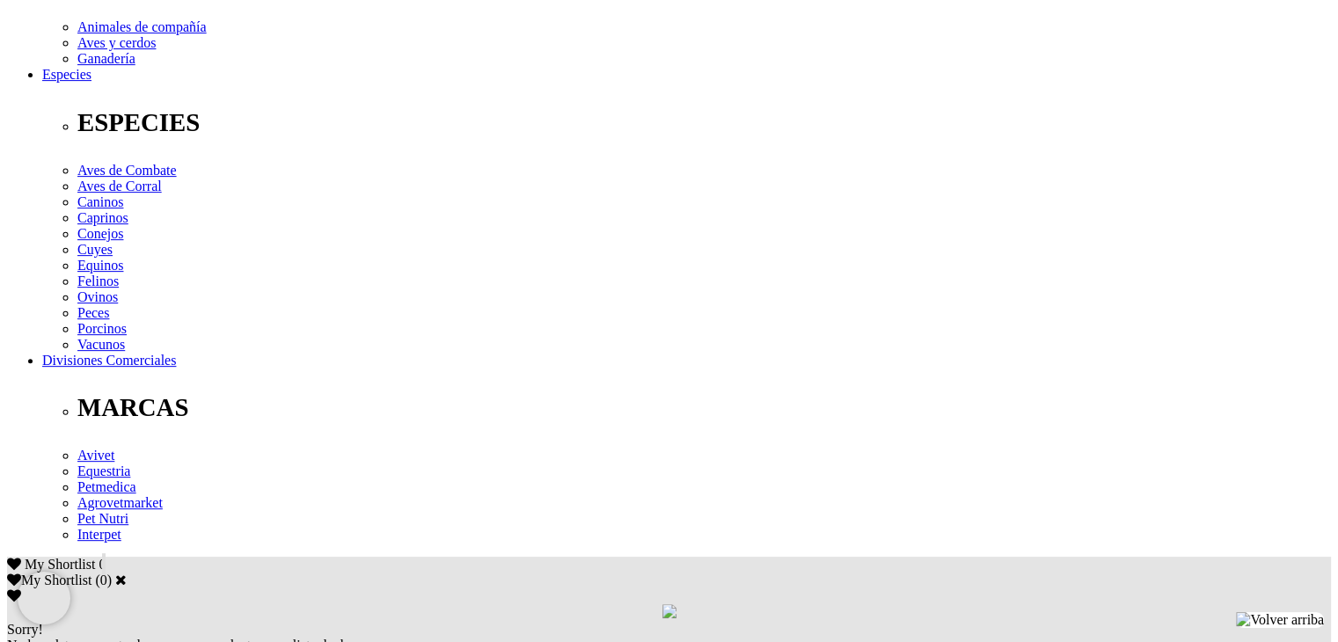 This screenshot has height=642, width=1338. Describe the element at coordinates (100, 233) in the screenshot. I see `a: Conejos` at that location.